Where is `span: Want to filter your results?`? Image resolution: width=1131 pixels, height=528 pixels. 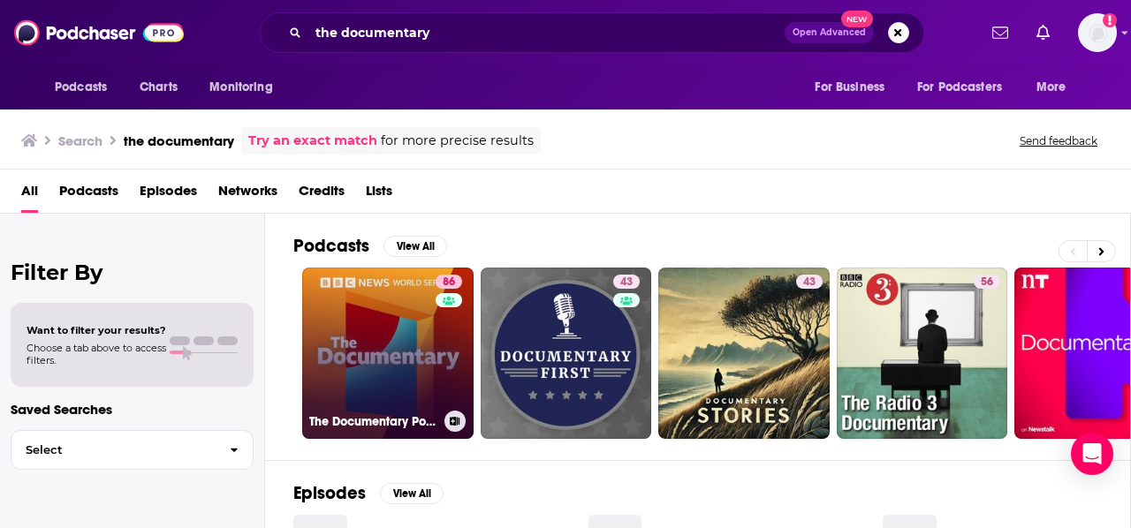 span: Want to filter your results? is located at coordinates (96, 330).